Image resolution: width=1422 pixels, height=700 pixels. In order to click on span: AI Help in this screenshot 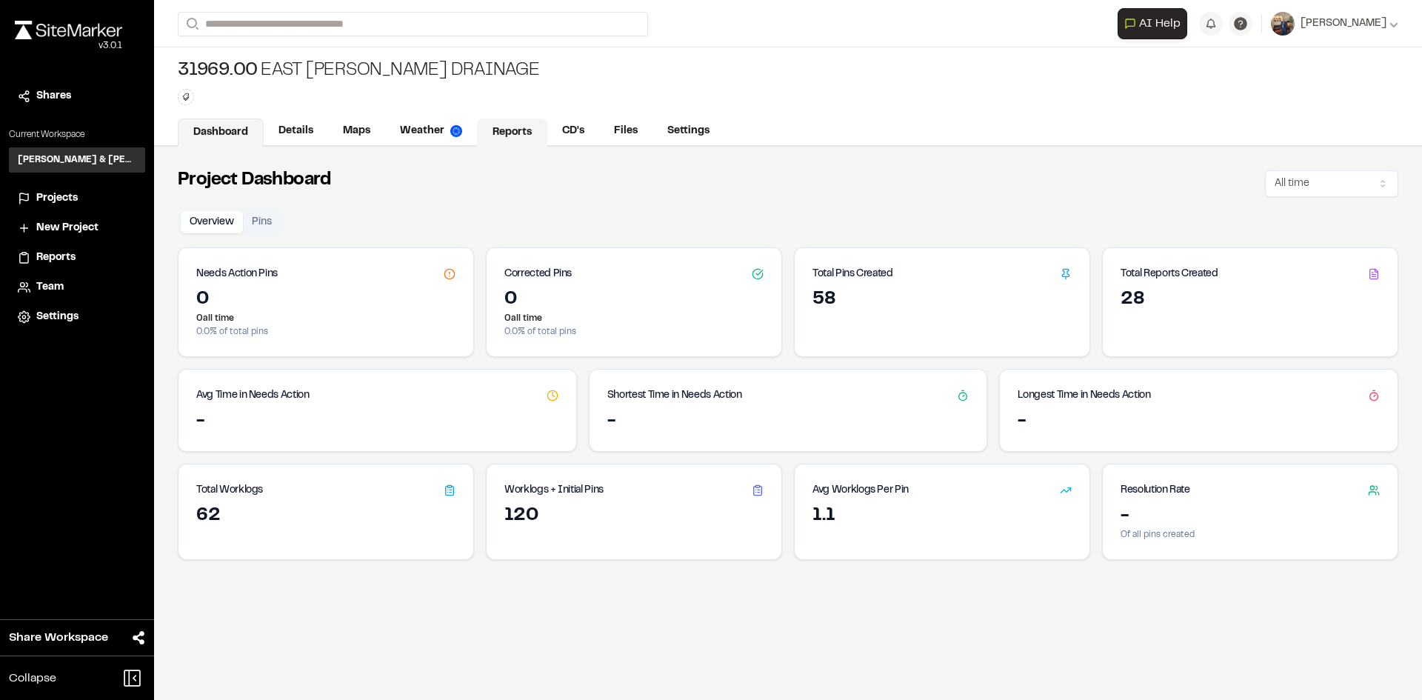, I will do `click(1160, 24)`.